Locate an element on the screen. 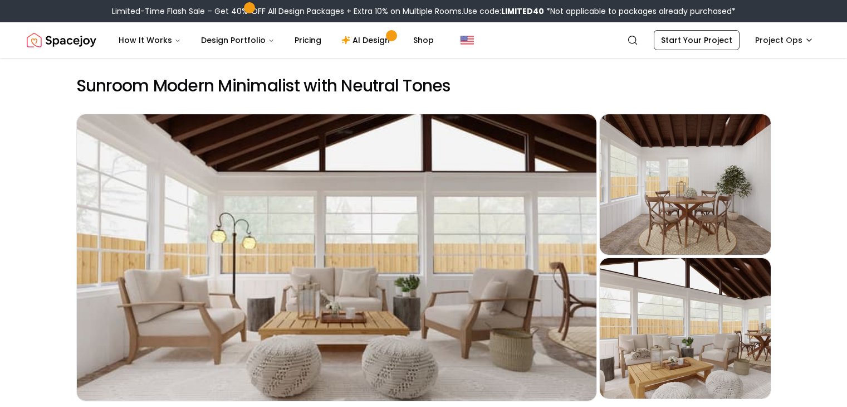 The width and height of the screenshot is (847, 407). img: United States is located at coordinates (467, 40).